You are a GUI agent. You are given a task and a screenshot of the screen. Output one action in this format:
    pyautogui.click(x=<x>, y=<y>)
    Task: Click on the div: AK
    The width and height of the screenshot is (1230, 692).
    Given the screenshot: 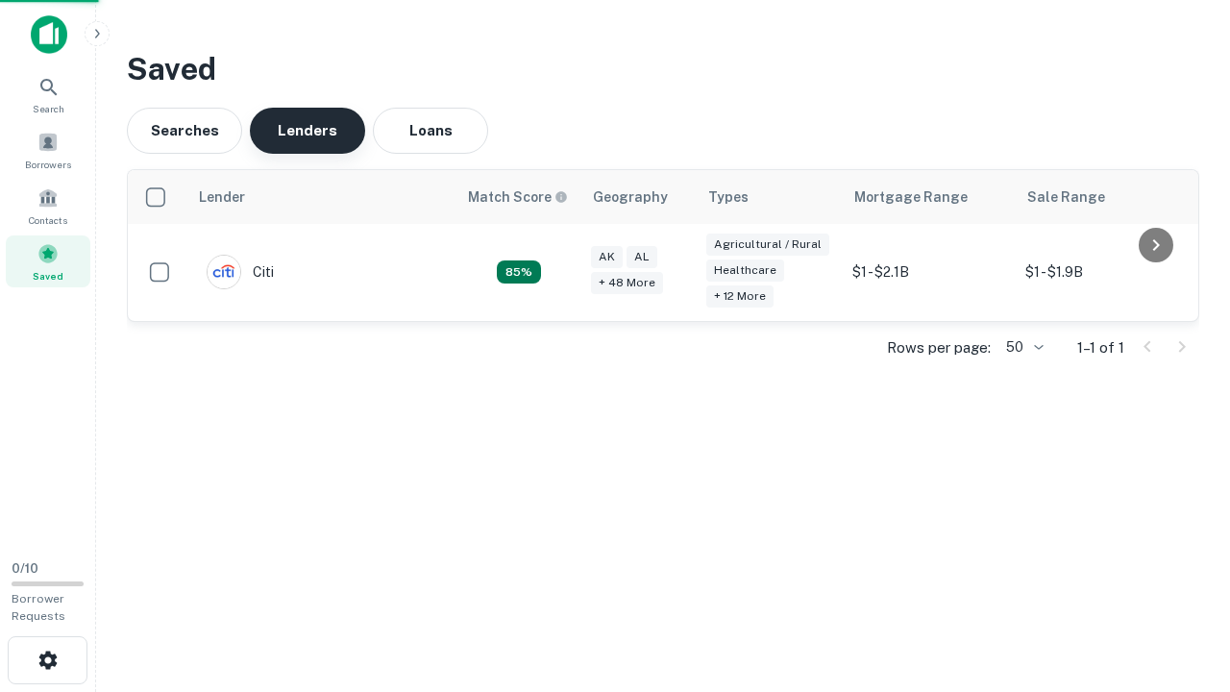 What is the action you would take?
    pyautogui.click(x=606, y=257)
    